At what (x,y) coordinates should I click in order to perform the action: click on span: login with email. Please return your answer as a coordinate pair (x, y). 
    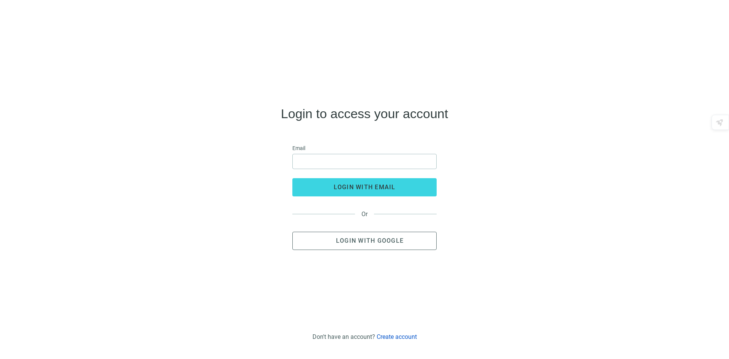
    Looking at the image, I should click on (365, 187).